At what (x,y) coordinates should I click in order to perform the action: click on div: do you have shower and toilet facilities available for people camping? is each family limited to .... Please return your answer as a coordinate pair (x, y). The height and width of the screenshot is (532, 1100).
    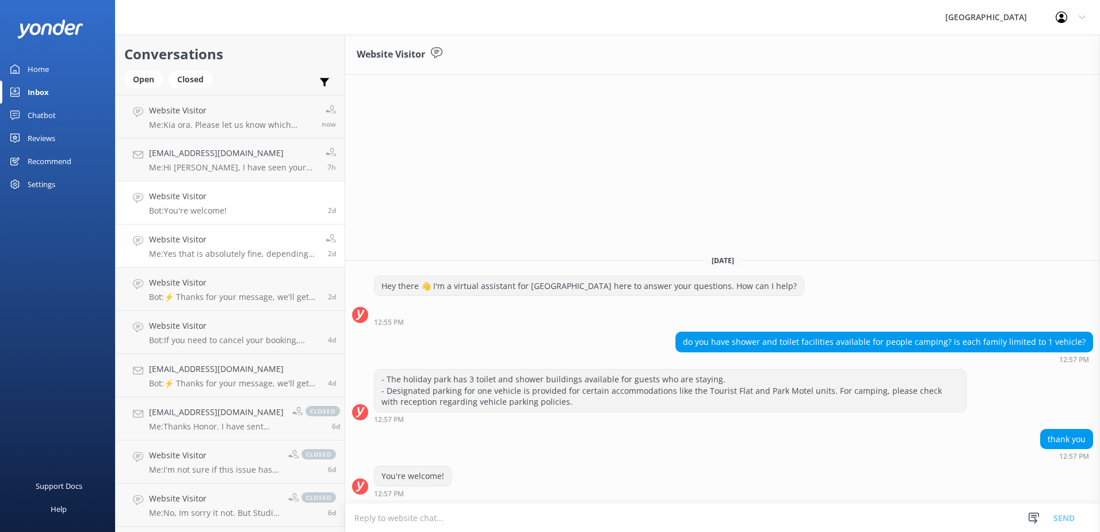
    Looking at the image, I should click on (884, 342).